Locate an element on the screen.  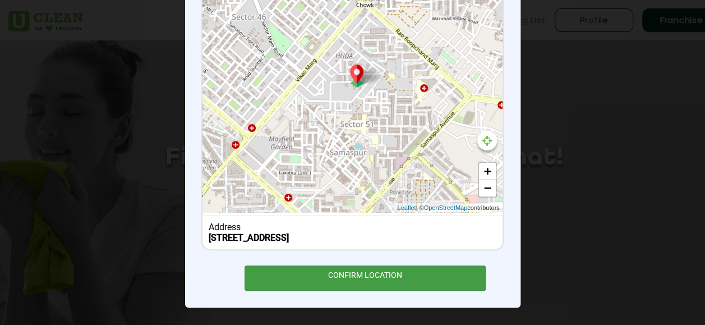
div: | © contributors is located at coordinates (448, 207).